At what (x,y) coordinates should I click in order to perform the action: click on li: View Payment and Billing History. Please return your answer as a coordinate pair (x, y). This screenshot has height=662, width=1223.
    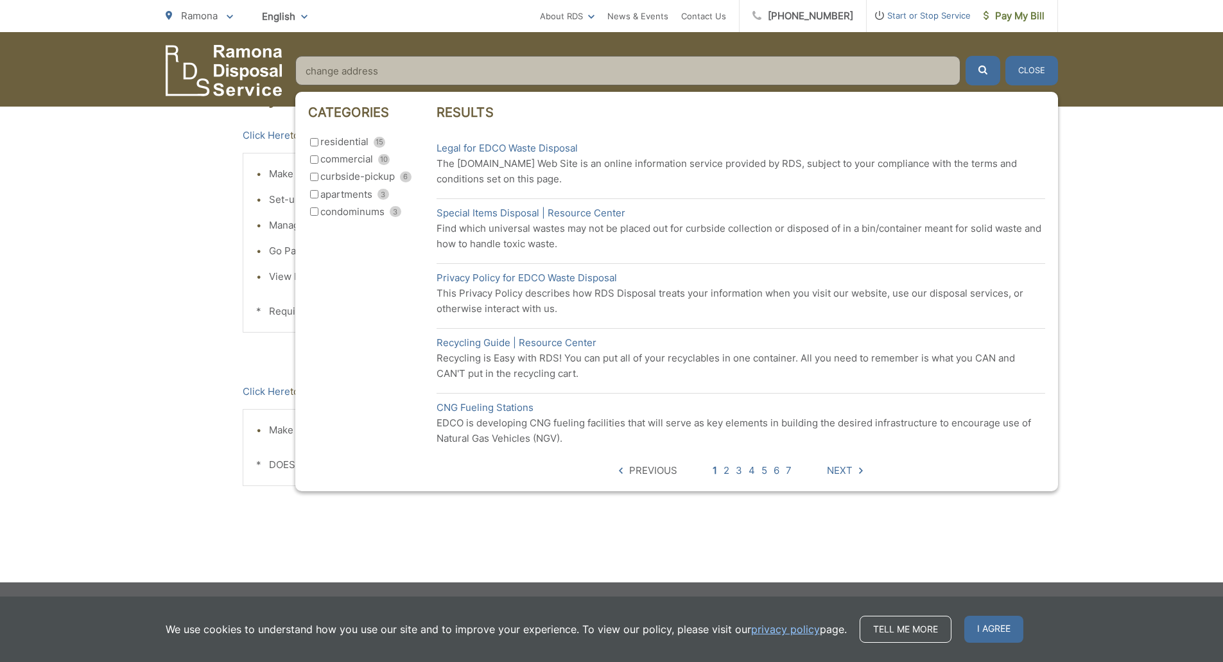
    Looking at the image, I should click on (618, 277).